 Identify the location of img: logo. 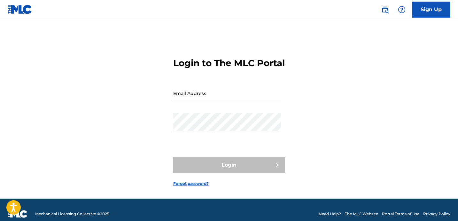
(18, 214).